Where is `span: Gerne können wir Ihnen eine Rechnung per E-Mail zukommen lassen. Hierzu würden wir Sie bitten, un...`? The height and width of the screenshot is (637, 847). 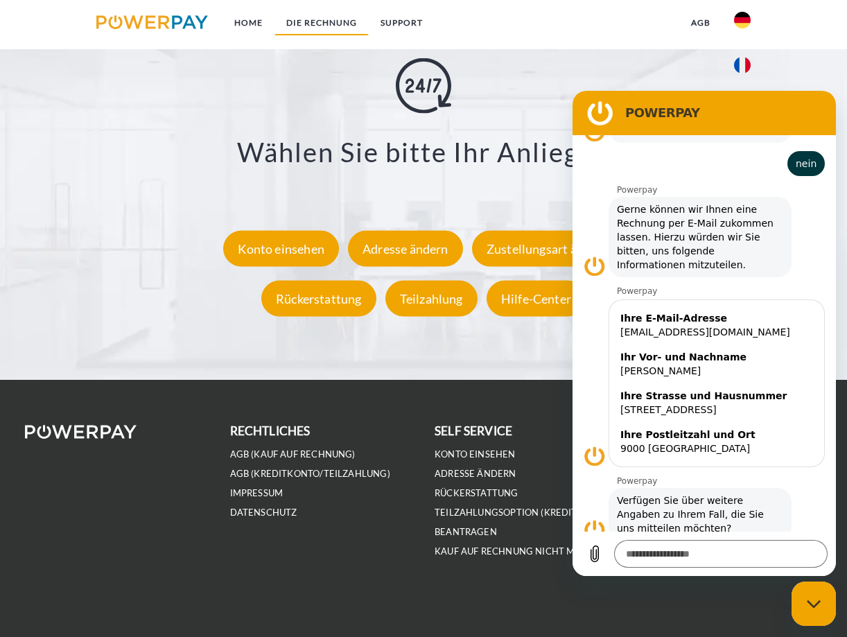
span: Gerne können wir Ihnen eine Rechnung per E-Mail zukommen lassen. Hierzu würden wir Sie bitten, un... is located at coordinates (128, 146).